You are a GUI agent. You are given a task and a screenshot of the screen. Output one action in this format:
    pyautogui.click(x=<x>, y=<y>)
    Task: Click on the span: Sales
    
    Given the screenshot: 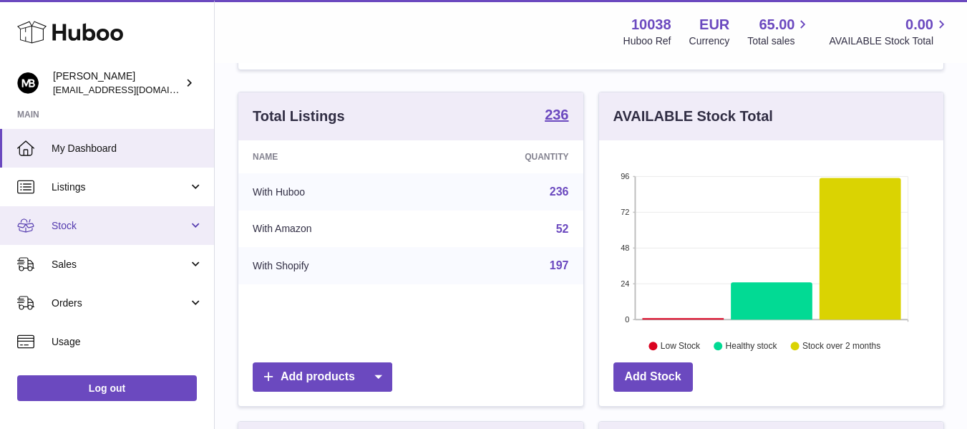 What is the action you would take?
    pyautogui.click(x=120, y=264)
    